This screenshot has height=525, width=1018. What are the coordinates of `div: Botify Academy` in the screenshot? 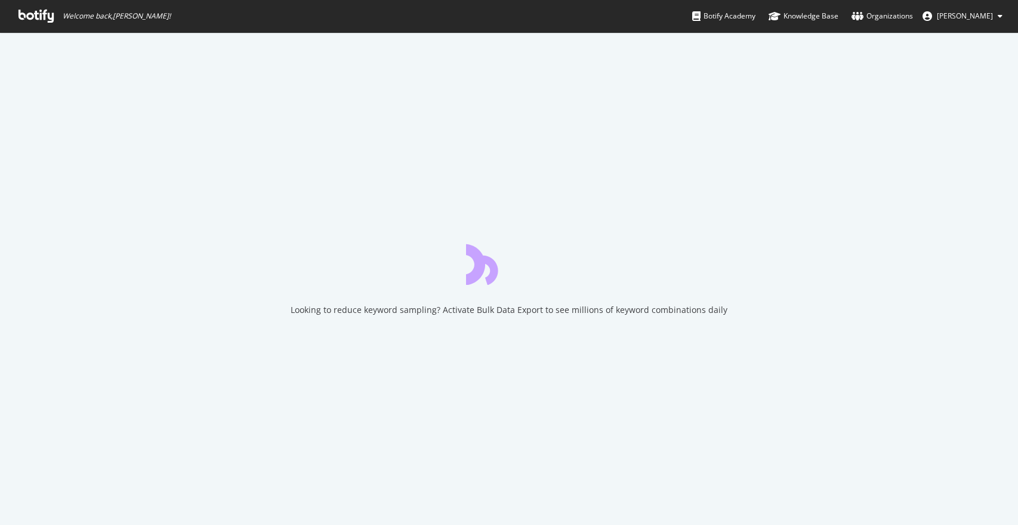 It's located at (724, 16).